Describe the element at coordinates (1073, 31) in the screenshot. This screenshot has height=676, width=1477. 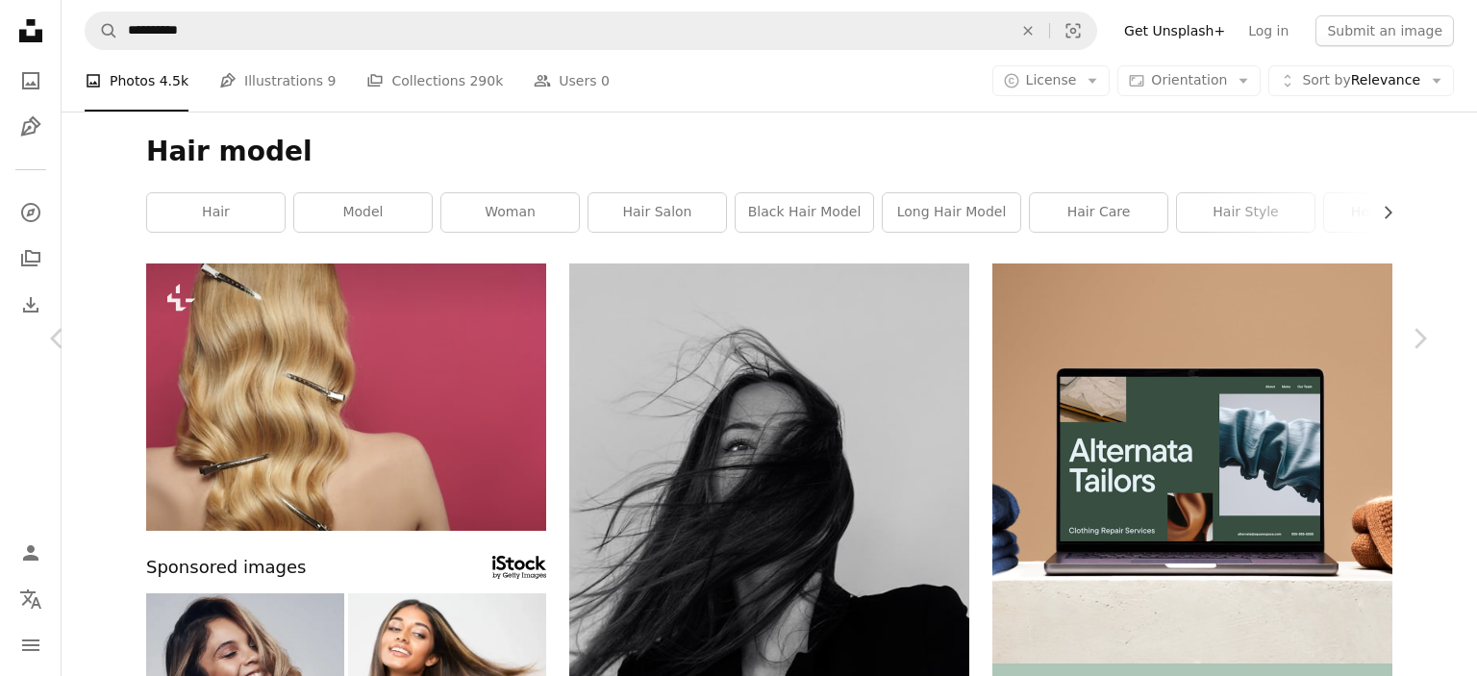
I see `button: Visual search` at that location.